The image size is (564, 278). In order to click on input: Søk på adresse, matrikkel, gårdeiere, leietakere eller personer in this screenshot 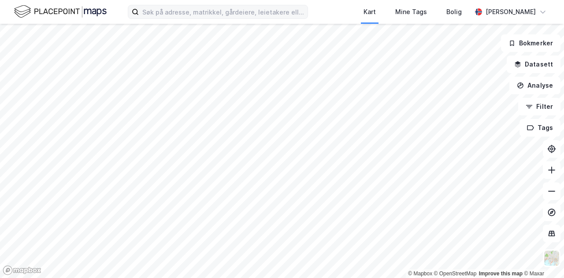, I will do `click(223, 12)`.